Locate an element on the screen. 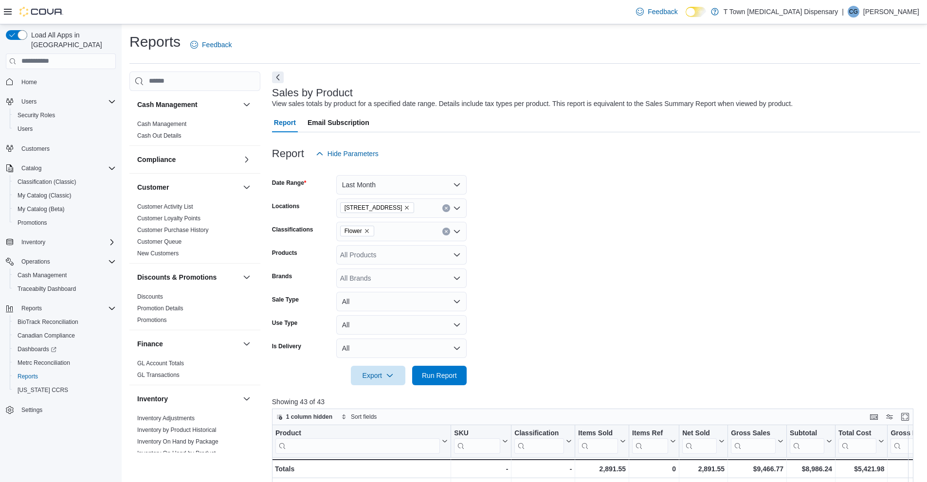 The height and width of the screenshot is (482, 927). button: Hide Parameters is located at coordinates (347, 154).